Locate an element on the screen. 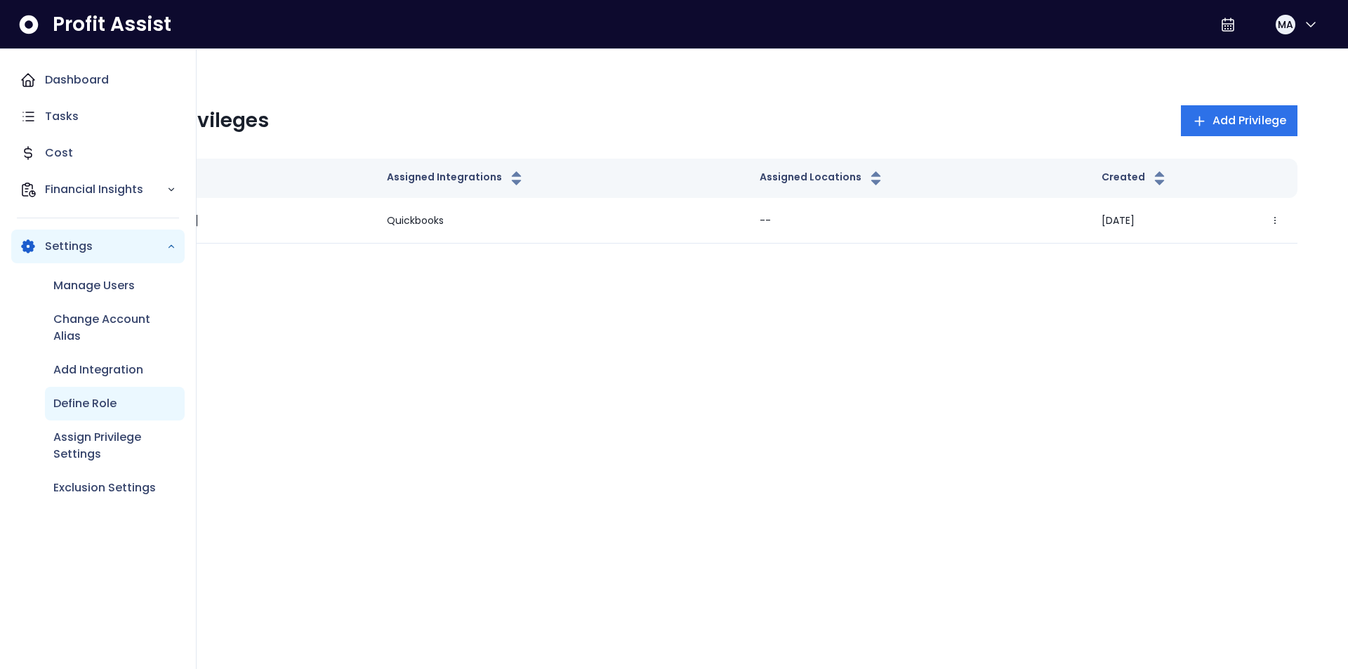 This screenshot has height=669, width=1348. p: Manage Users is located at coordinates (94, 286).